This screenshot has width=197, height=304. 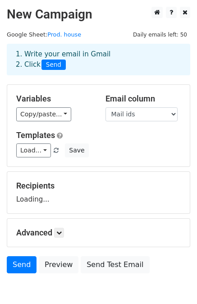 I want to click on span: Daily emails left: 50, so click(x=160, y=35).